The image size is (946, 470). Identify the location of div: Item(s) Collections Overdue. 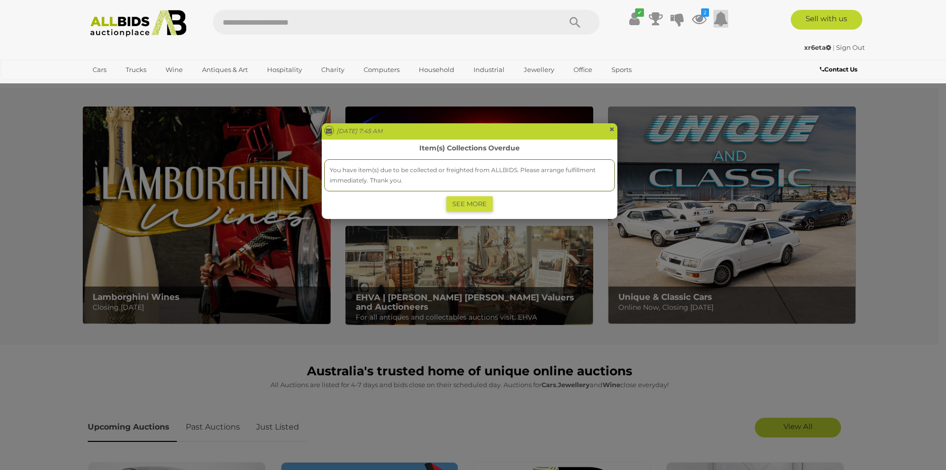
(470, 148).